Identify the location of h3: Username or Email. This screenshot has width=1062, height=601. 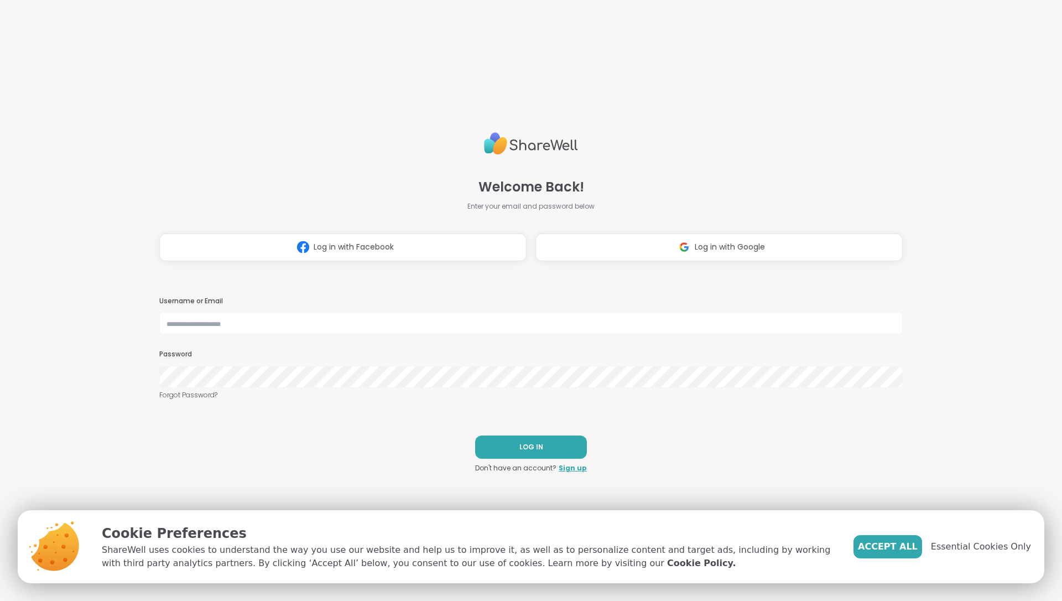
(531, 301).